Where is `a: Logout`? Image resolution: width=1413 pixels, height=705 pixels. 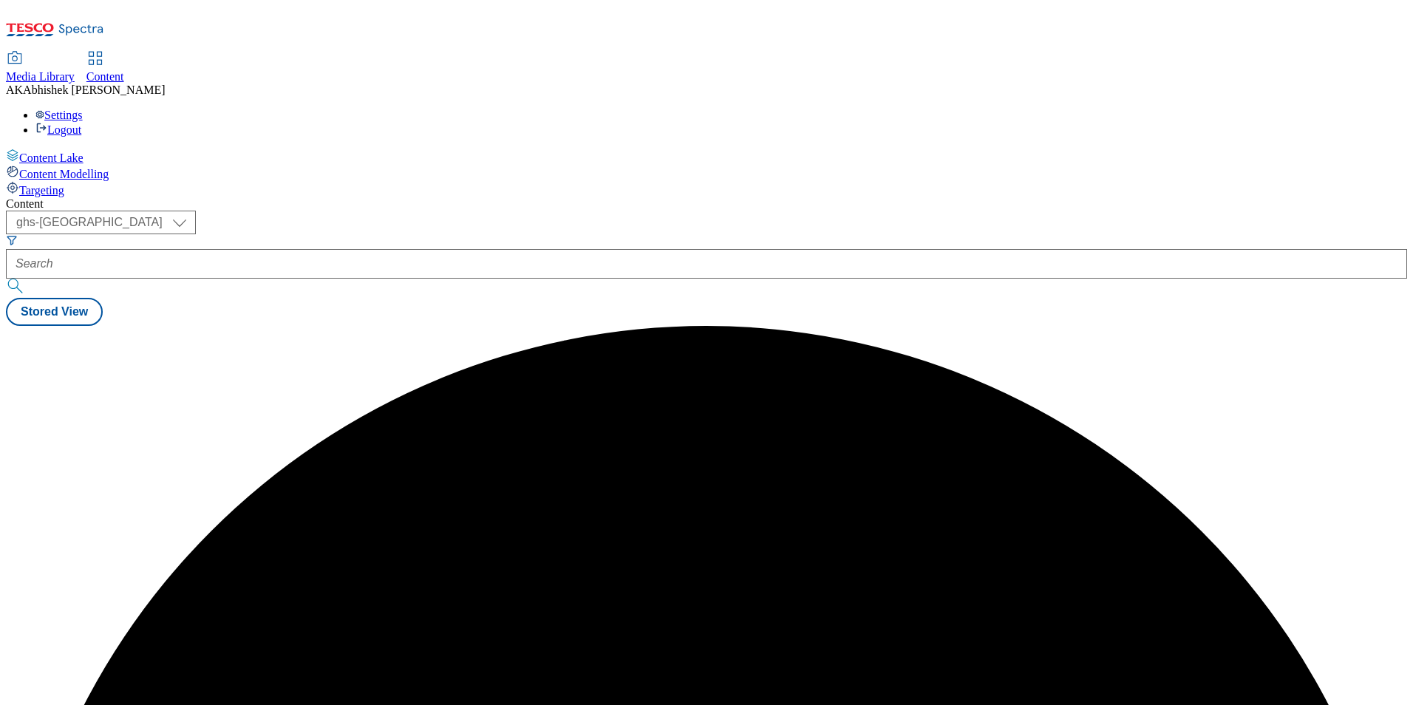 a: Logout is located at coordinates (58, 129).